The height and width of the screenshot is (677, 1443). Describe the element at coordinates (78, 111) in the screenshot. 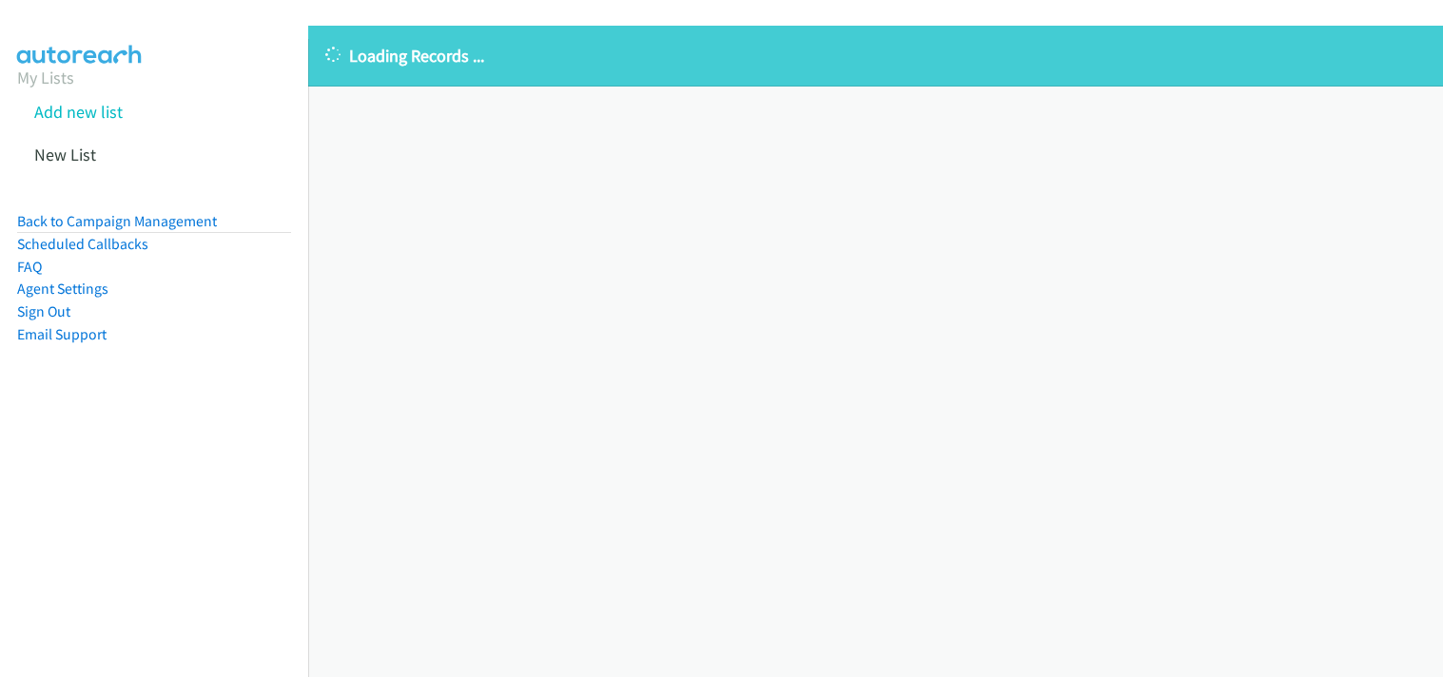

I see `a: Add new list` at that location.